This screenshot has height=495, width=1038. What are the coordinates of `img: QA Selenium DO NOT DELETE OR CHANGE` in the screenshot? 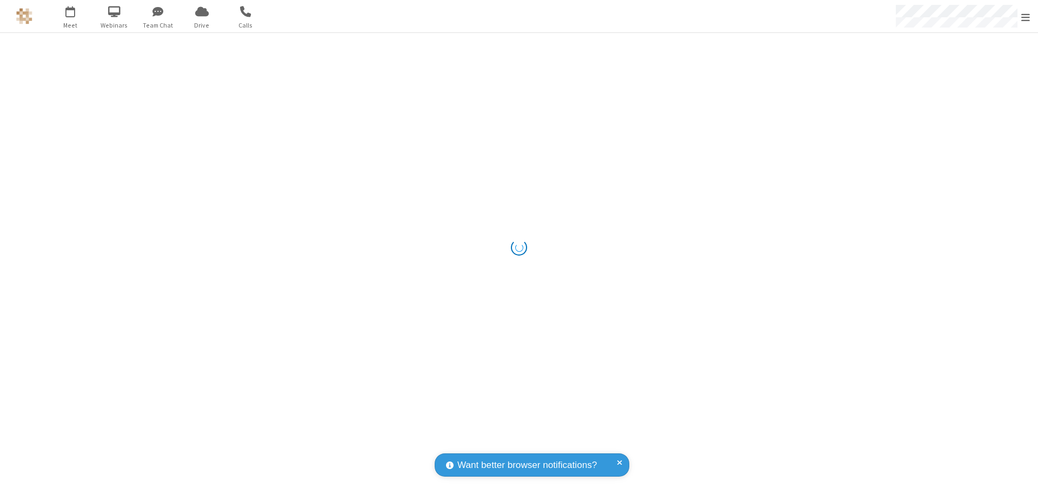 It's located at (24, 16).